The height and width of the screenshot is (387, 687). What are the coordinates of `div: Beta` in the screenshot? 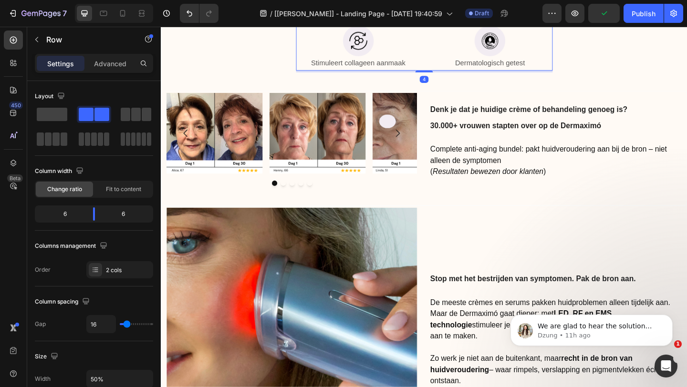 It's located at (15, 178).